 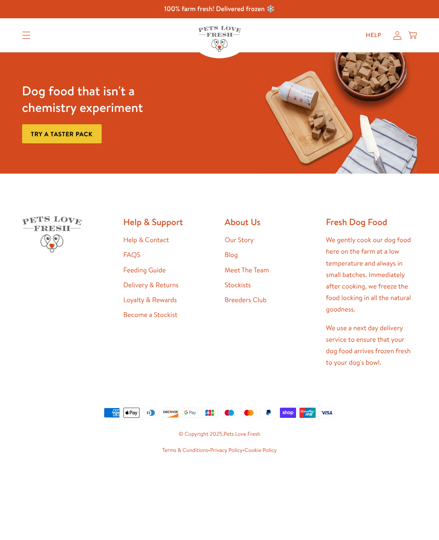 What do you see at coordinates (150, 300) in the screenshot?
I see `a: Loyalty & Rewards` at bounding box center [150, 300].